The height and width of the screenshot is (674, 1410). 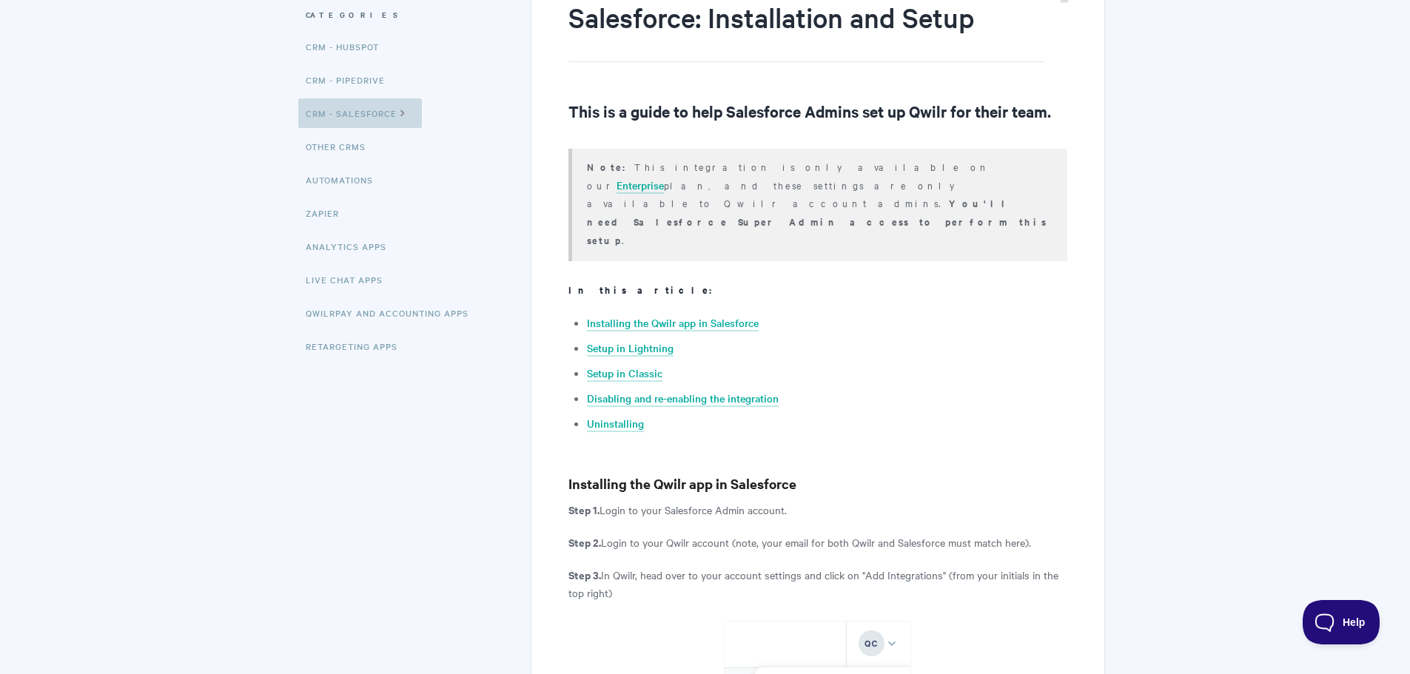 What do you see at coordinates (682, 399) in the screenshot?
I see `a: Disabling and re-enabling the integration` at bounding box center [682, 399].